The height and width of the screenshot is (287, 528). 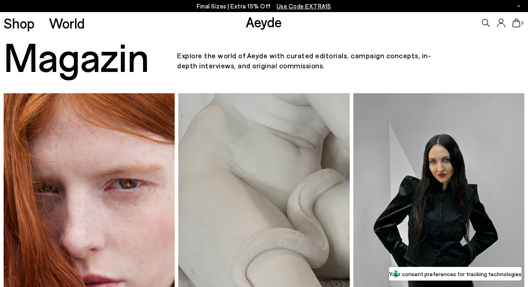 What do you see at coordinates (304, 6) in the screenshot?
I see `span: Navigate to /collections/ss25-final-sizes` at bounding box center [304, 6].